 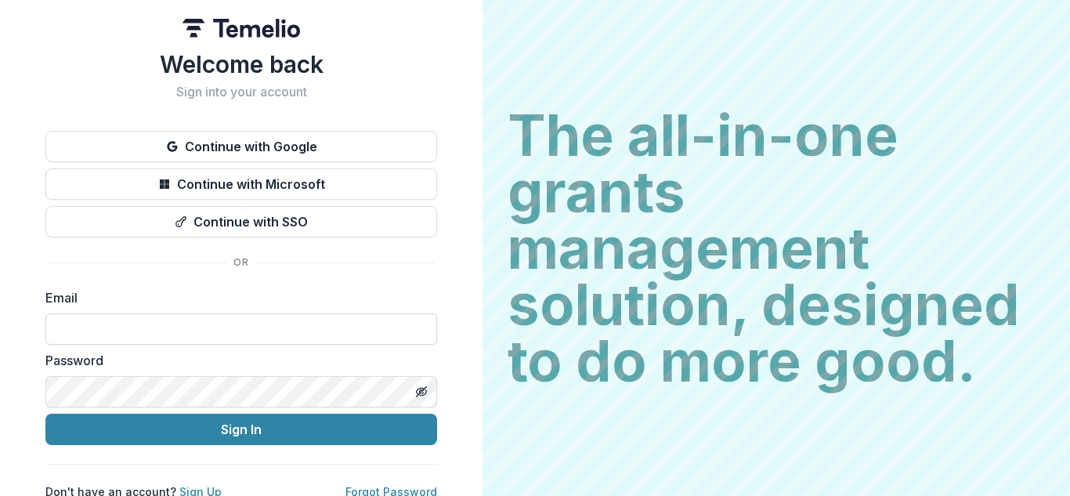 What do you see at coordinates (237, 360) in the screenshot?
I see `label: Password` at bounding box center [237, 360].